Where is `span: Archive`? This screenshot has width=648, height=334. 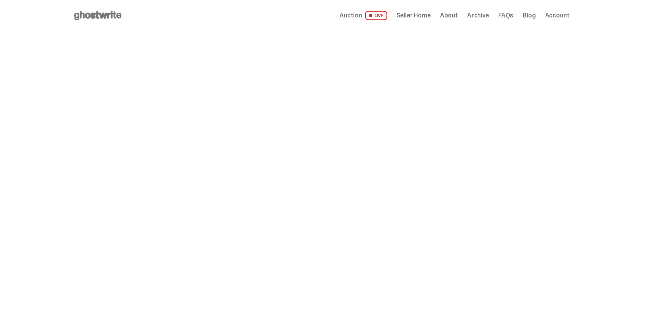 span: Archive is located at coordinates (478, 16).